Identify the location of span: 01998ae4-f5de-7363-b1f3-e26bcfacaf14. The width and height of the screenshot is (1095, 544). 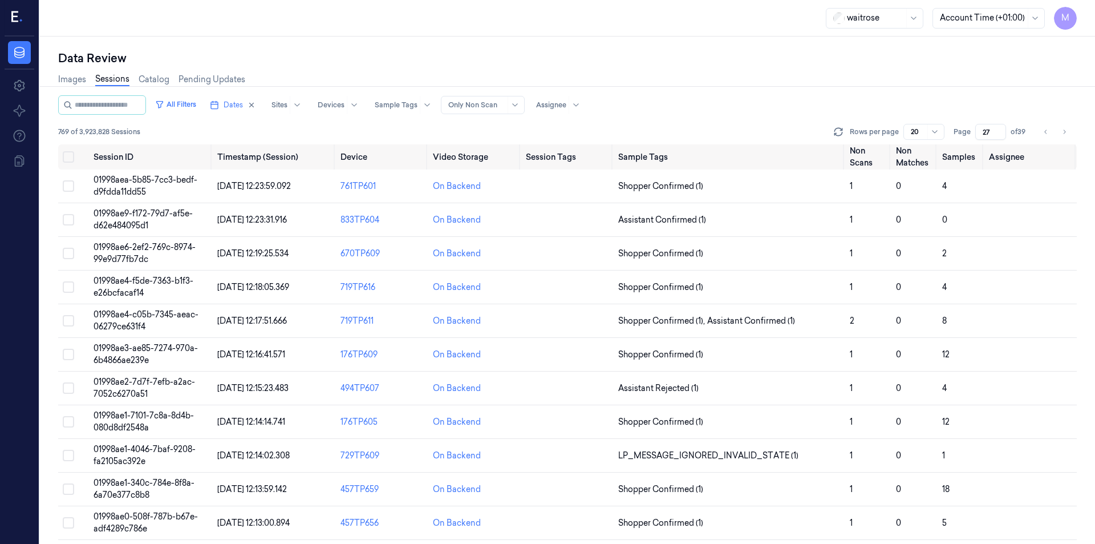
(143, 286).